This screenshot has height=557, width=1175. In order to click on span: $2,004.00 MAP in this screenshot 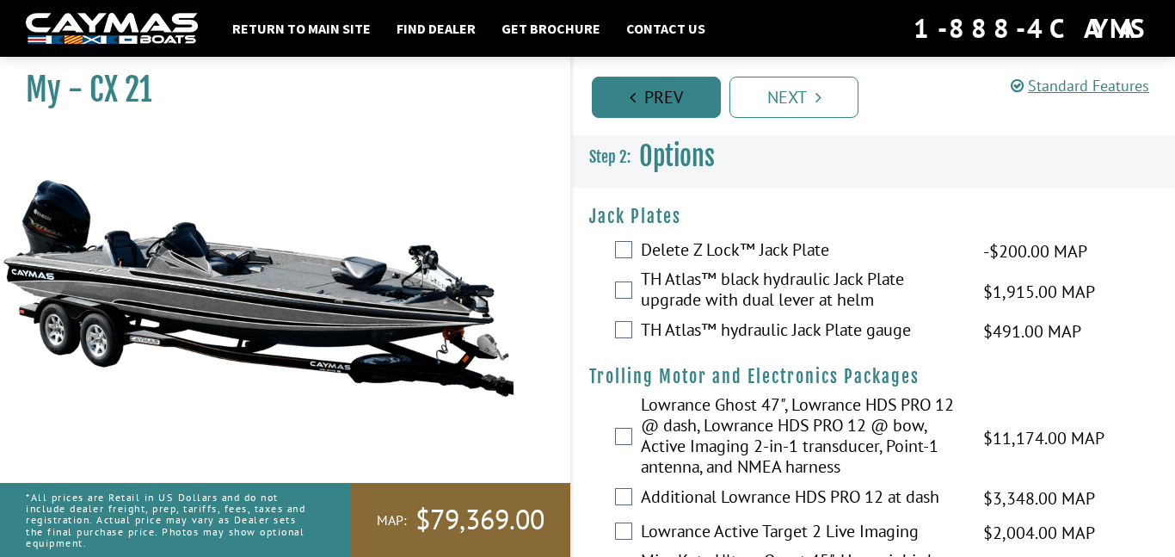, I will do `click(1039, 532)`.